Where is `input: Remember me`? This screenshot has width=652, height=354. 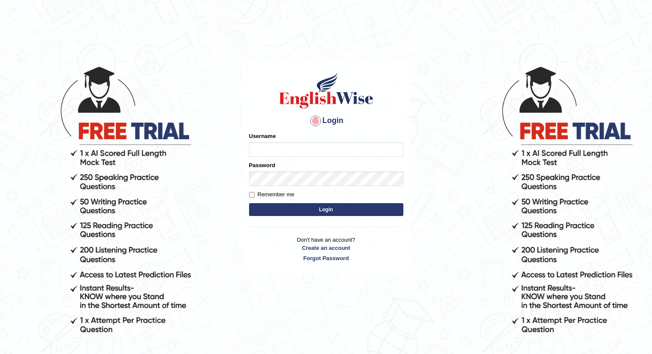
input: Remember me is located at coordinates (251, 195).